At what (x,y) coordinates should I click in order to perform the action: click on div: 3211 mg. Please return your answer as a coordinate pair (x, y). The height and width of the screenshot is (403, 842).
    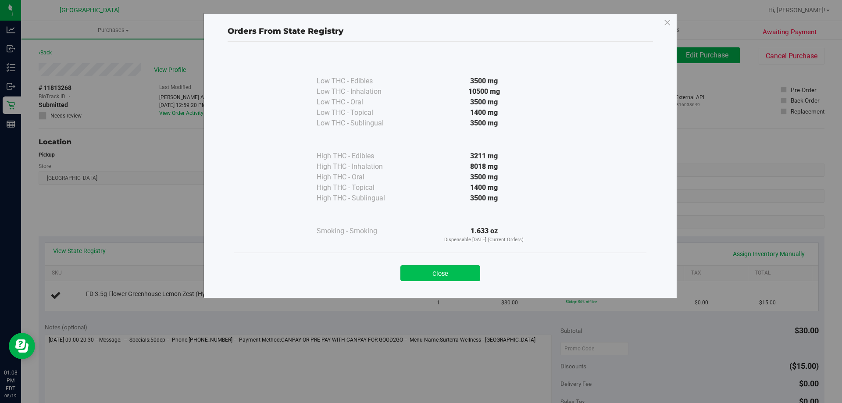
    Looking at the image, I should click on (484, 156).